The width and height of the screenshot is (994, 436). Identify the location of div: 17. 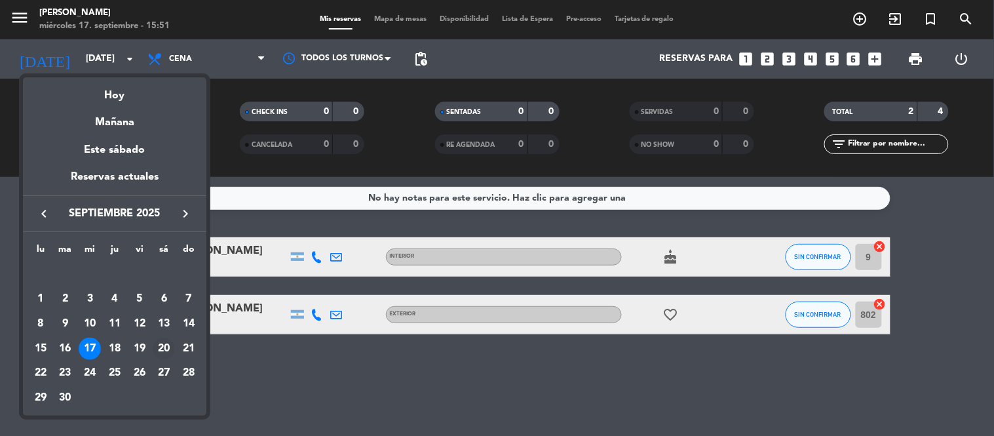
(90, 349).